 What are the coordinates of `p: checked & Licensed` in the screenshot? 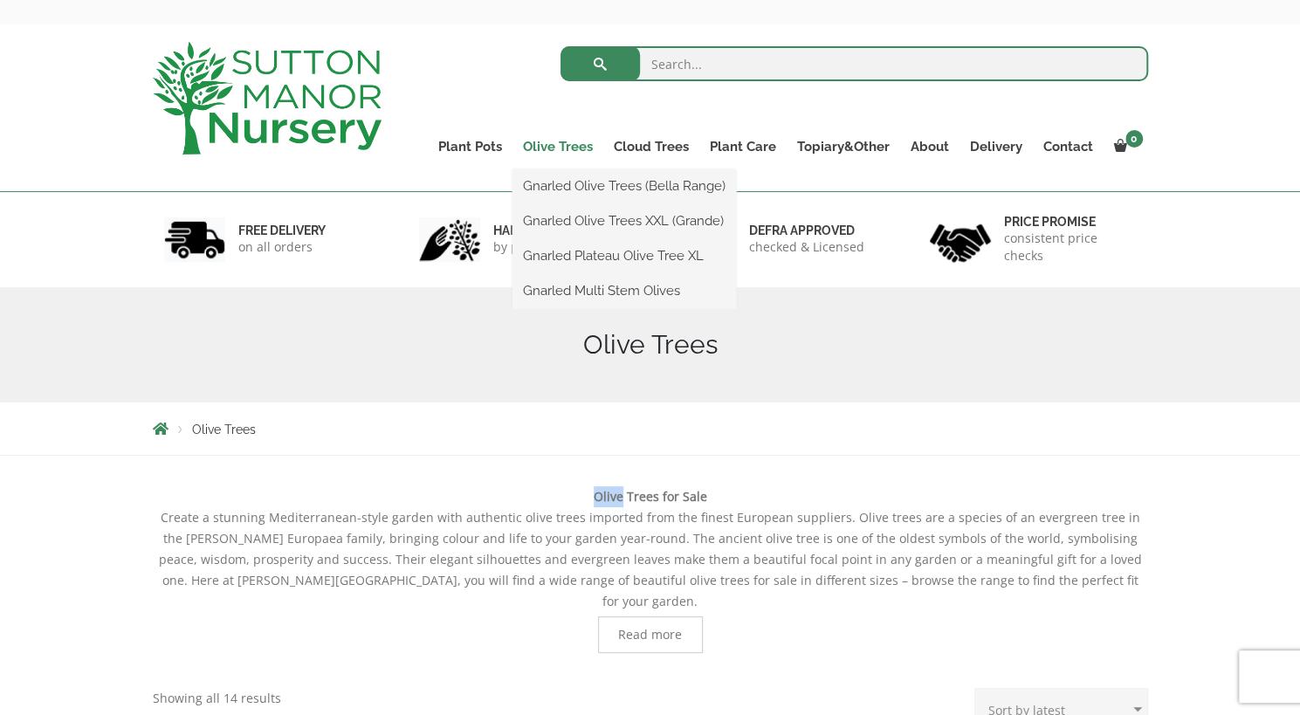 It's located at (807, 247).